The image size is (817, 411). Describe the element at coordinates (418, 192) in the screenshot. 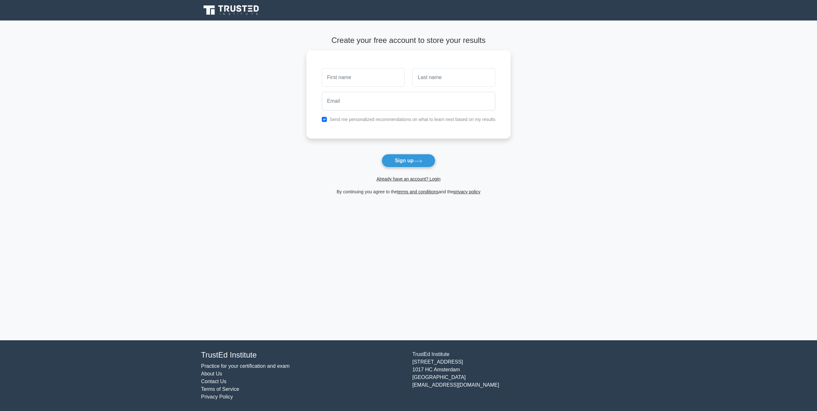

I see `a: terms and conditions` at that location.